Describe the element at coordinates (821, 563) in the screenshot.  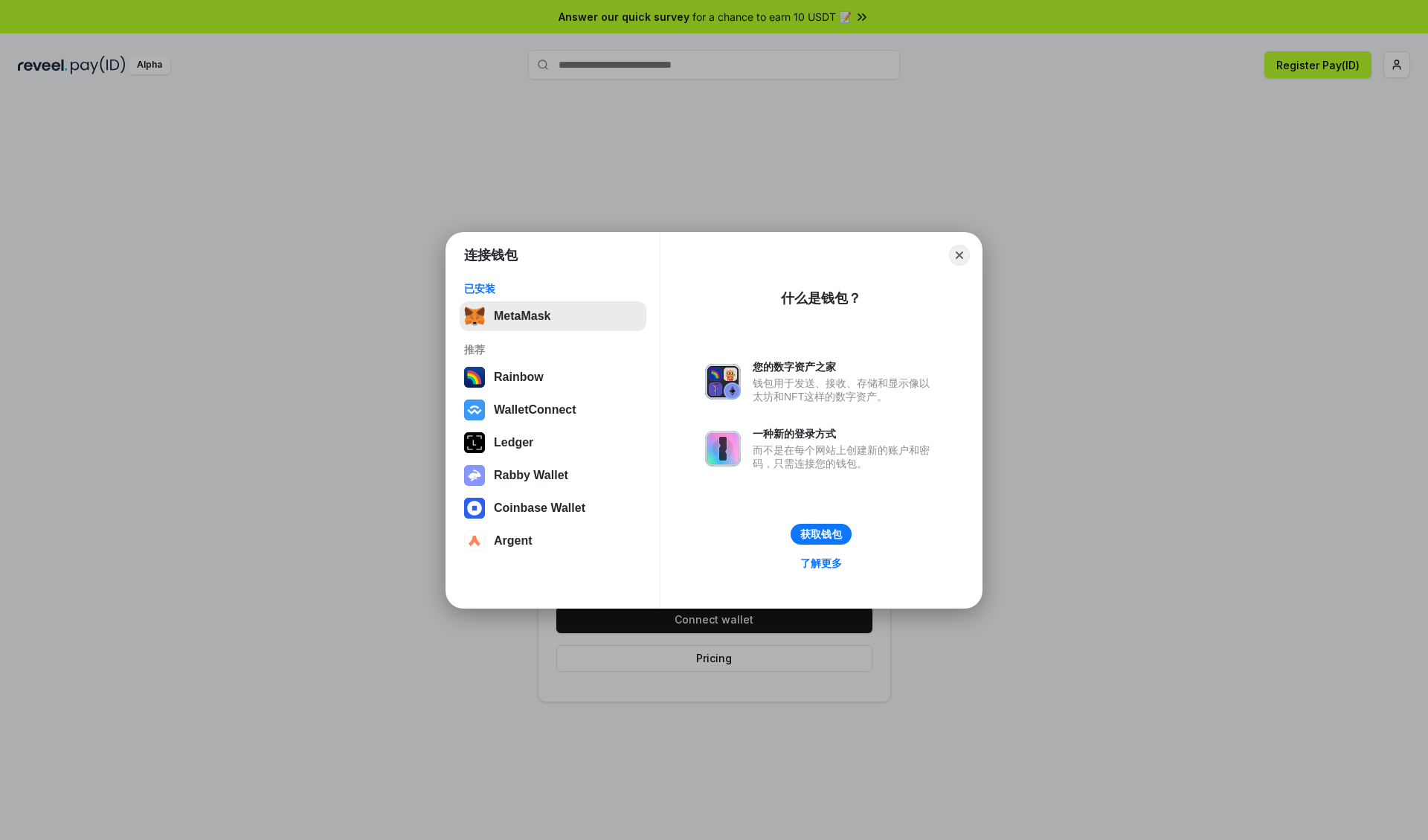
I see `div: 了解更多` at that location.